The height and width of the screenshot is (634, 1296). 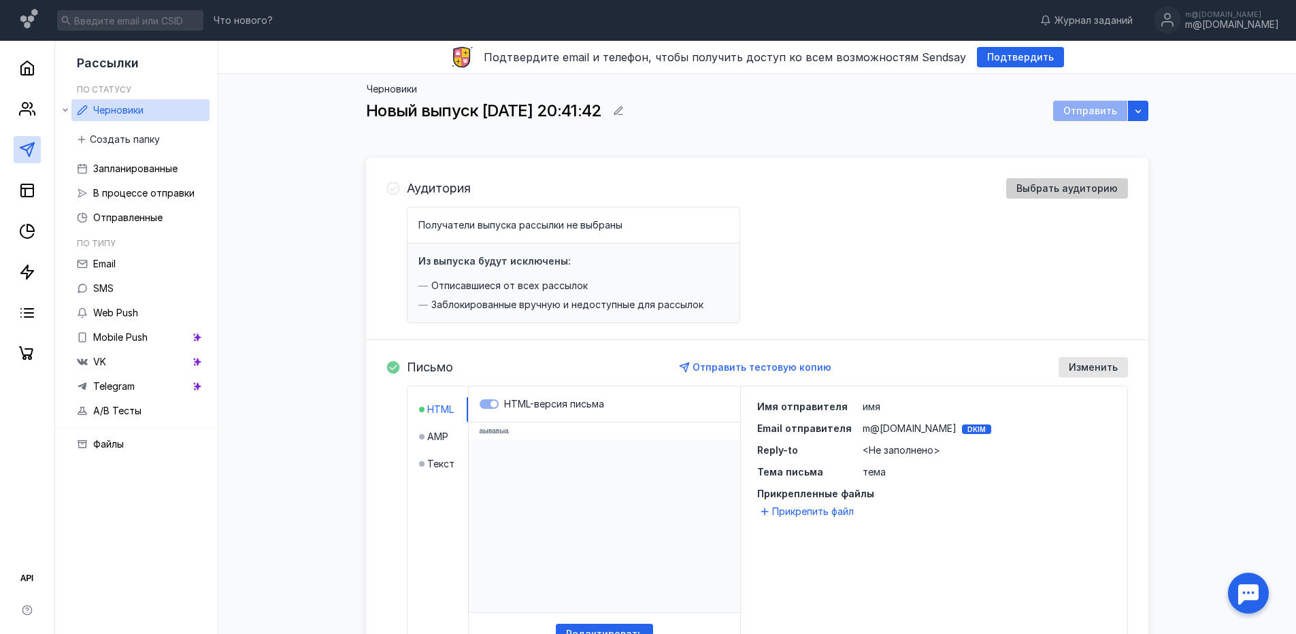 I want to click on span: тема, so click(x=874, y=471).